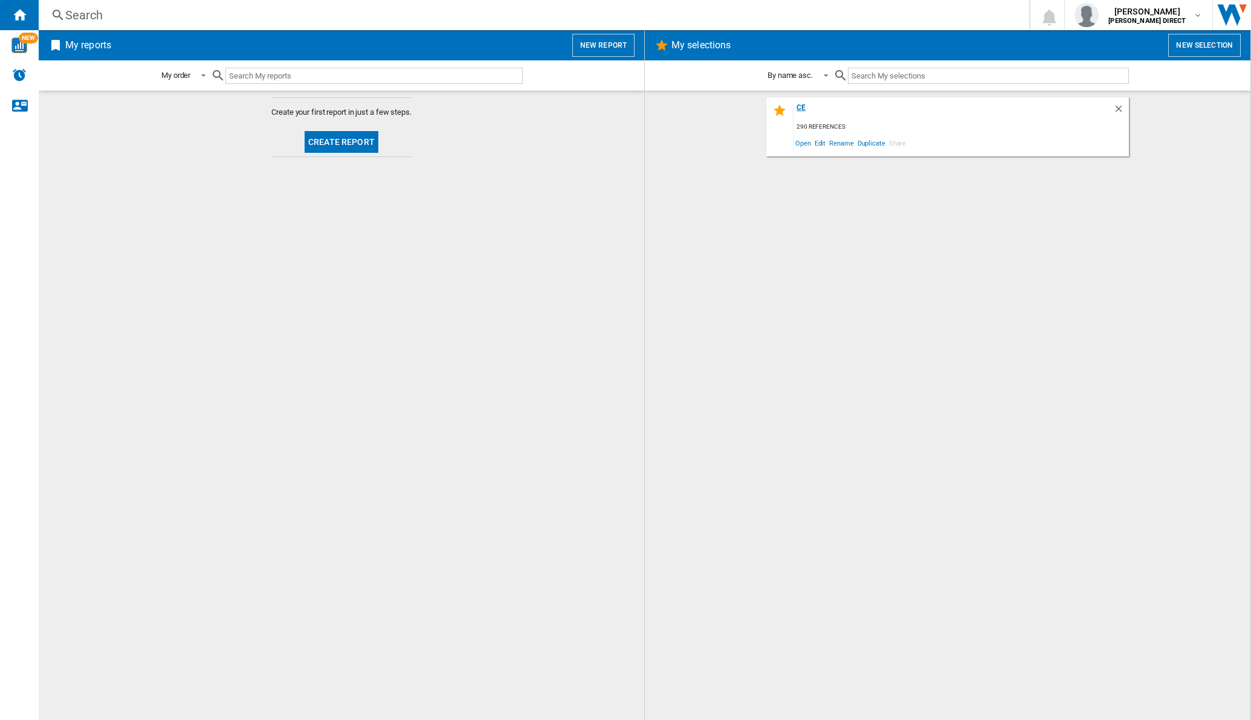 The image size is (1251, 720). I want to click on img: alerts-logo.svg, so click(19, 75).